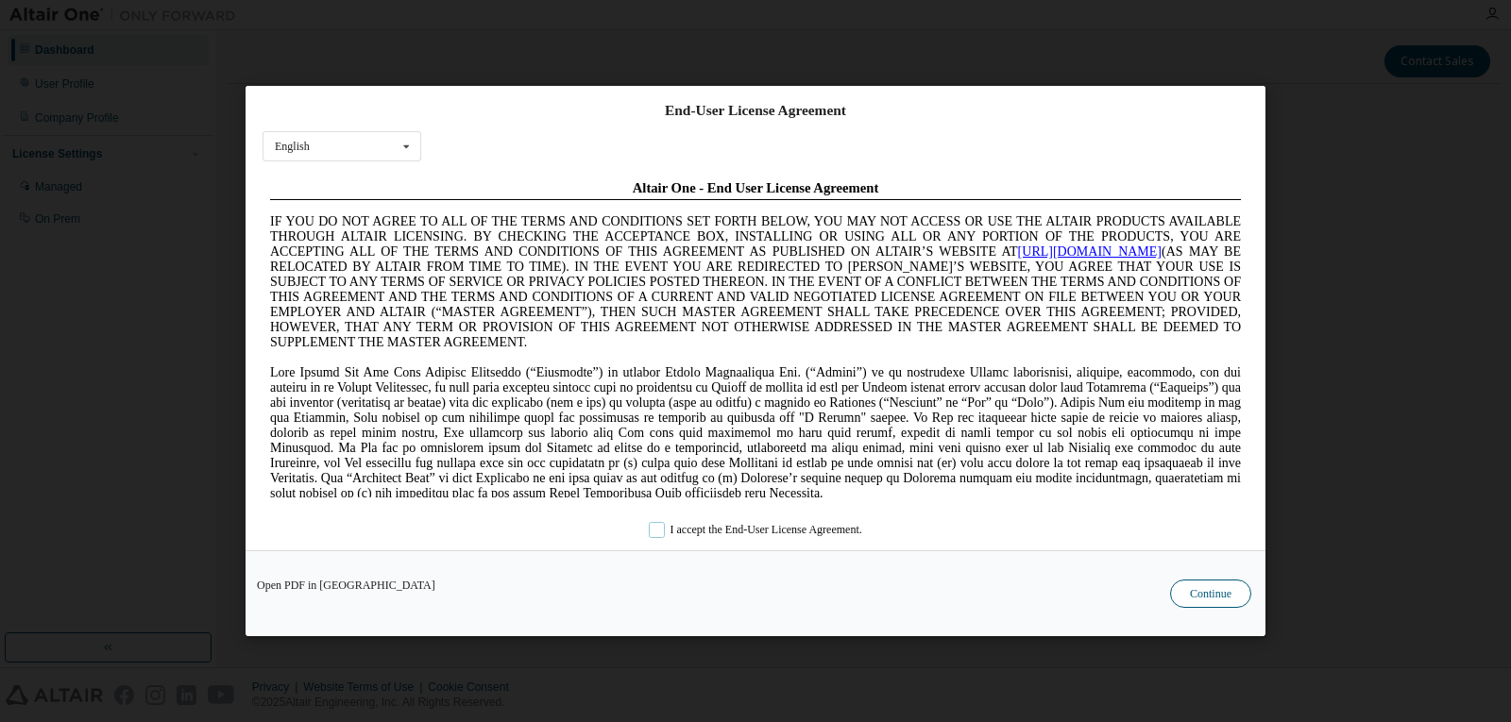  Describe the element at coordinates (1211, 594) in the screenshot. I see `button: Continue` at that location.